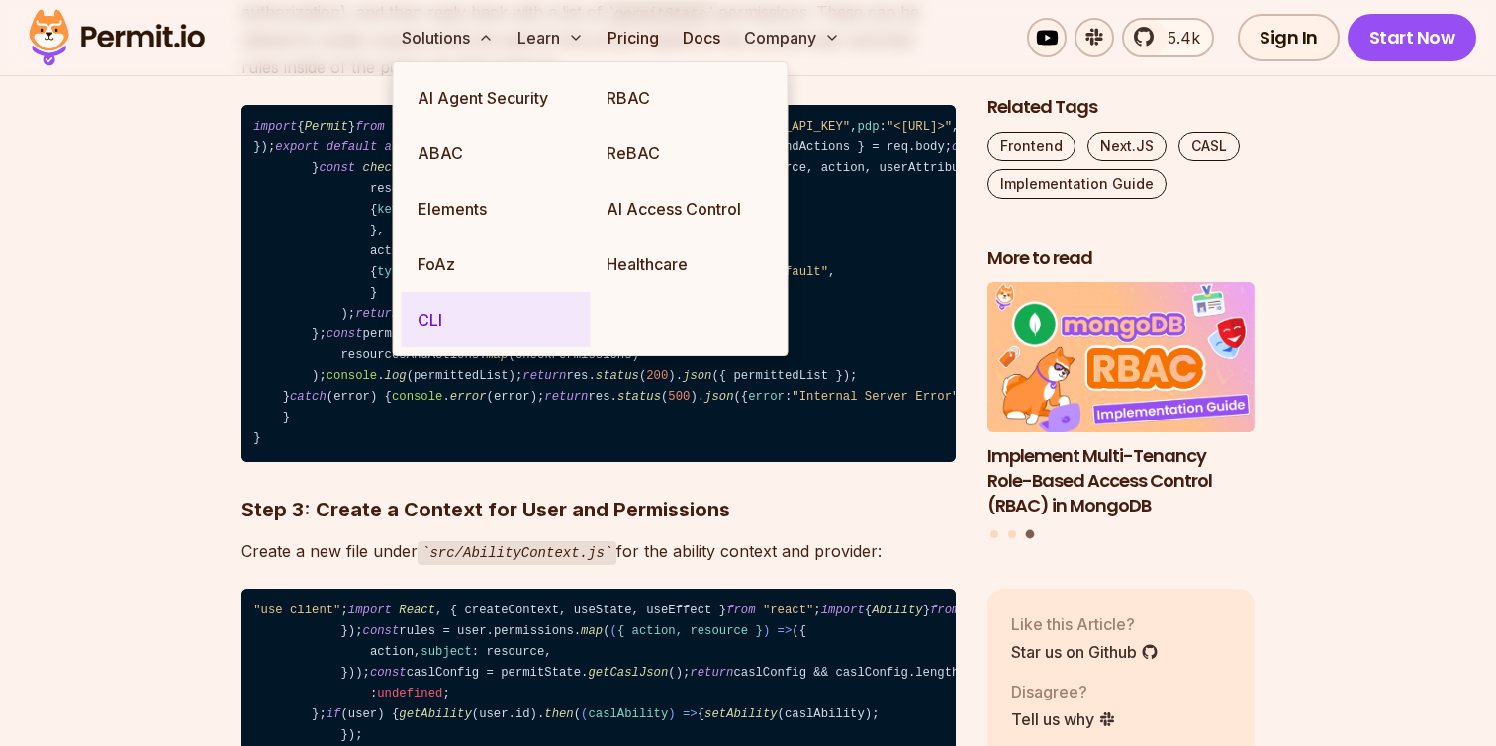 The width and height of the screenshot is (1496, 746). What do you see at coordinates (792, 38) in the screenshot?
I see `button: Company` at bounding box center [792, 38].